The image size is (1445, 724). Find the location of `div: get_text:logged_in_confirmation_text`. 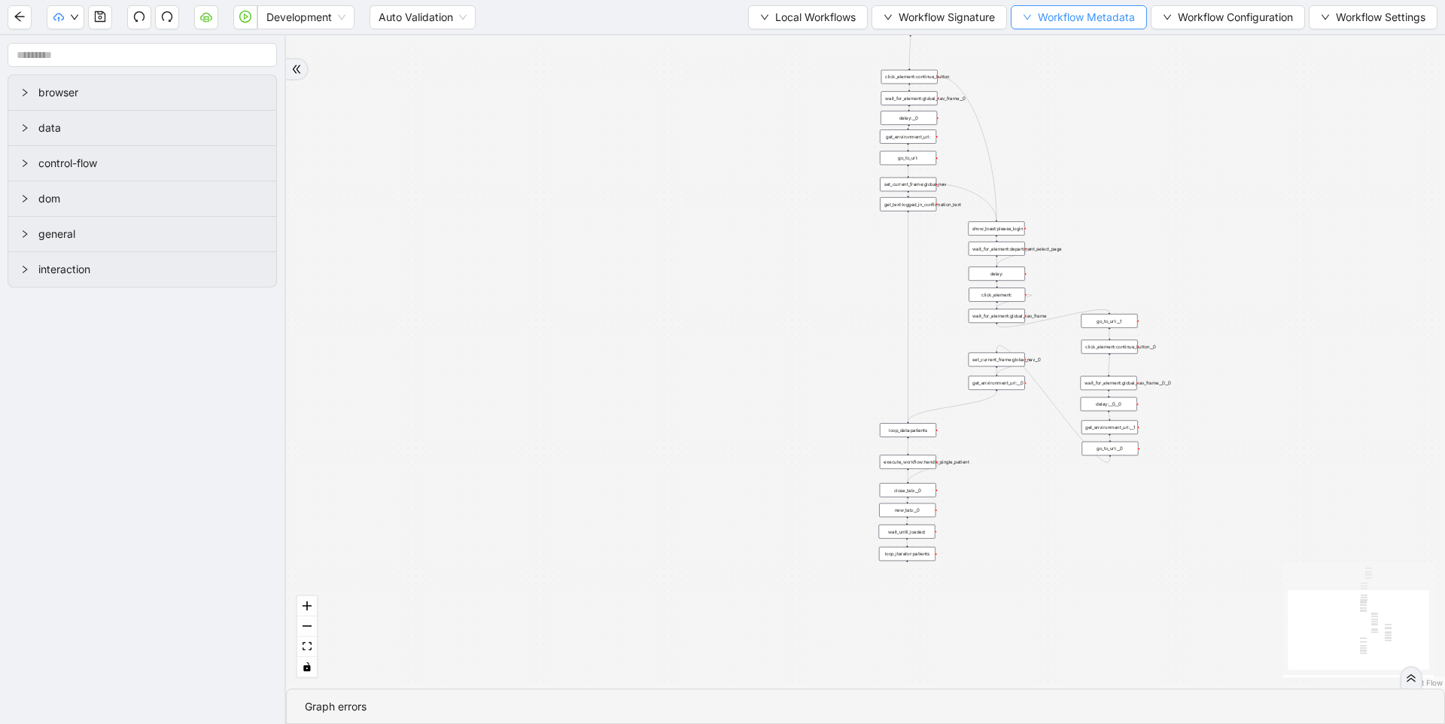

div: get_text:logged_in_confirmation_text is located at coordinates (908, 204).